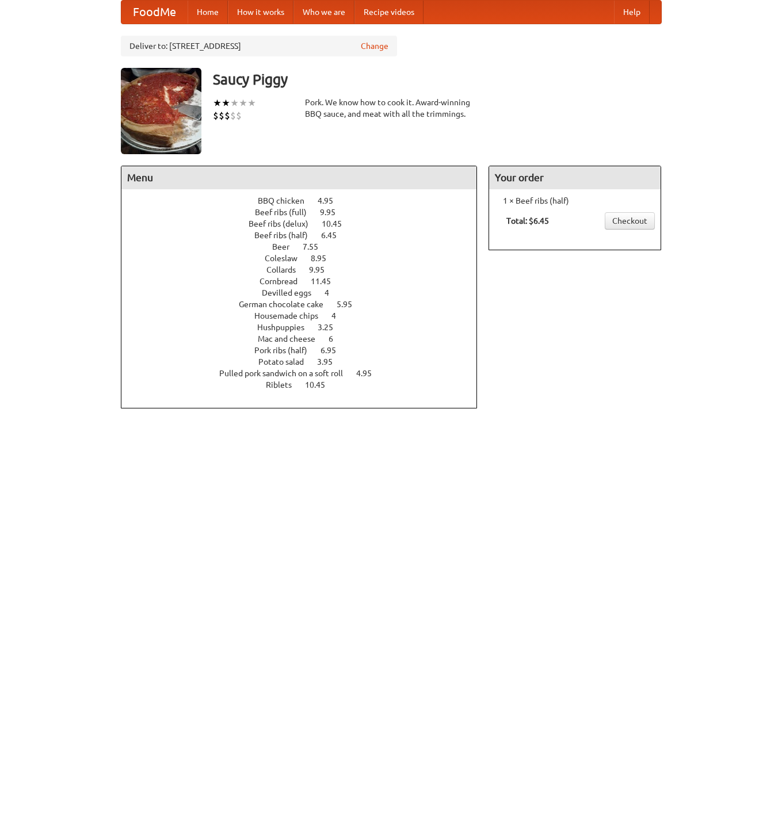  Describe the element at coordinates (306, 212) in the screenshot. I see `a: Beef ribs (full) 9.95` at that location.